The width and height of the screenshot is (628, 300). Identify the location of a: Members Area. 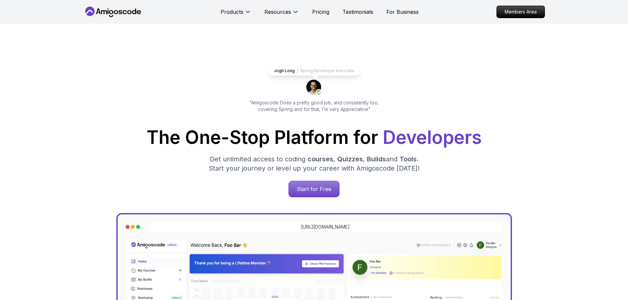
(520, 12).